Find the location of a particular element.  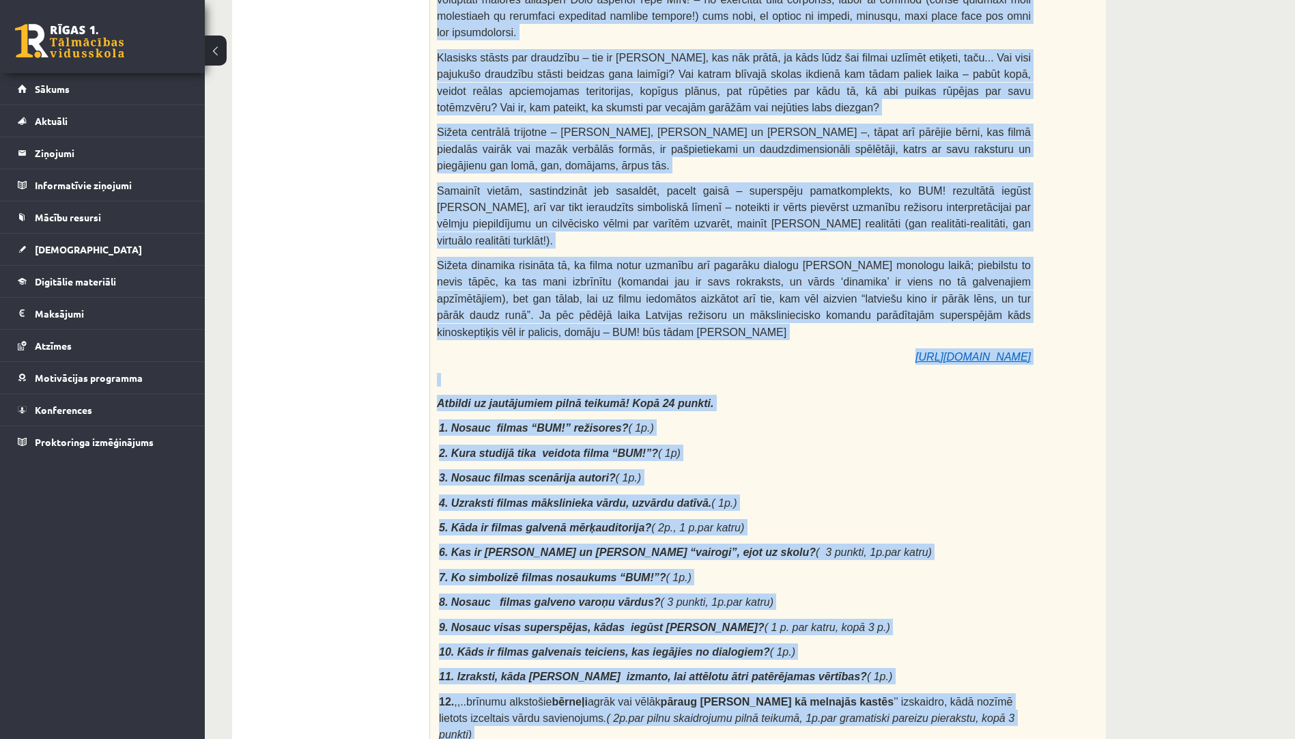

font: Informatīvie ziņojumi is located at coordinates (83, 185).